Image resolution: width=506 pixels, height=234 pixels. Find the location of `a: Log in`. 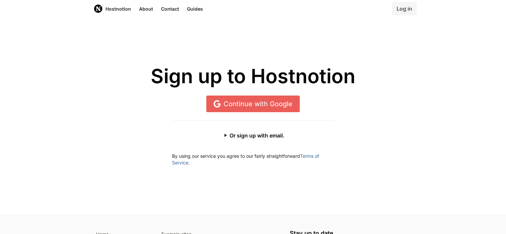

a: Log in is located at coordinates (404, 9).